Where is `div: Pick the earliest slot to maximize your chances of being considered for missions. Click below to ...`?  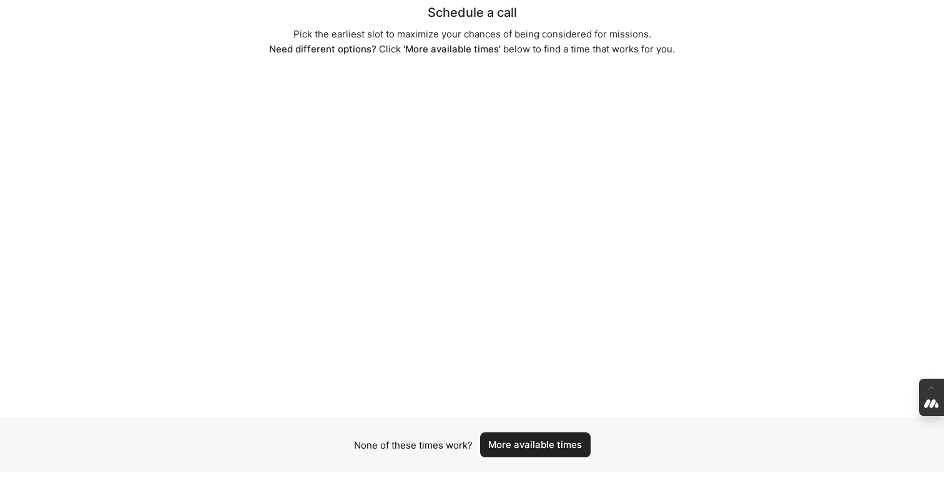
div: Pick the earliest slot to maximize your chances of being considered for missions. Click below to ... is located at coordinates (472, 42).